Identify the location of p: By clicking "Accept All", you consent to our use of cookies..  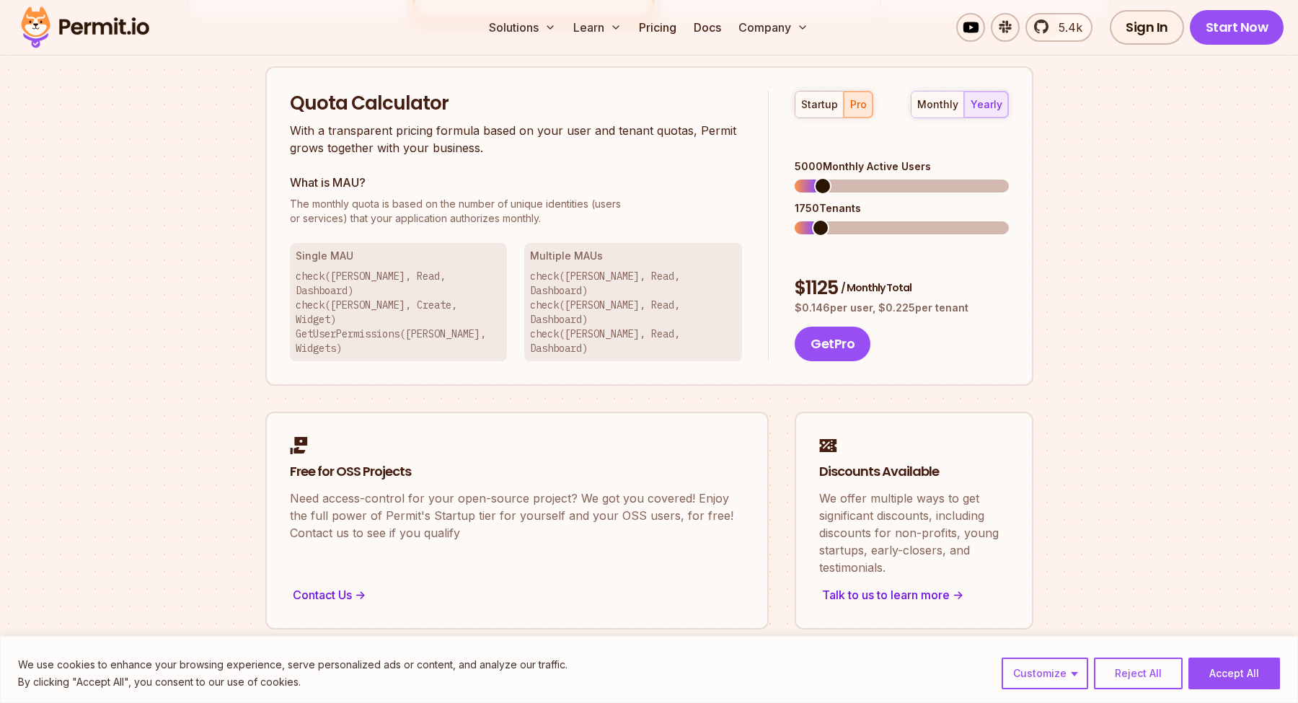
(293, 682).